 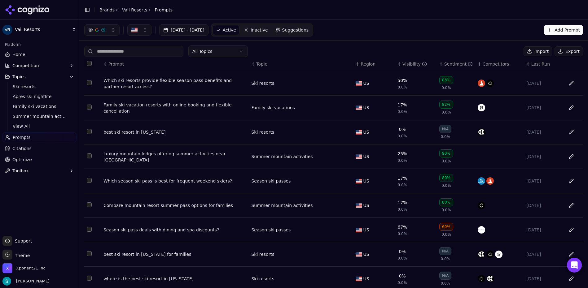 I want to click on button: Topics, so click(x=39, y=77).